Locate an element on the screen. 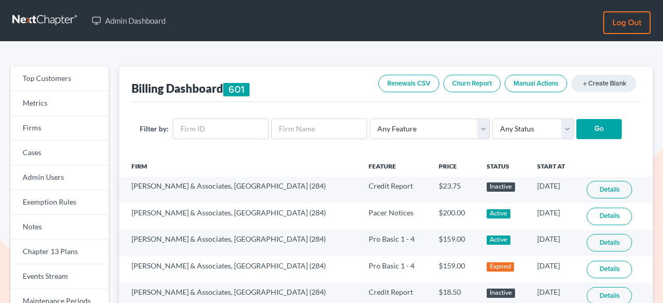  a: addCreate Blank is located at coordinates (604, 84).